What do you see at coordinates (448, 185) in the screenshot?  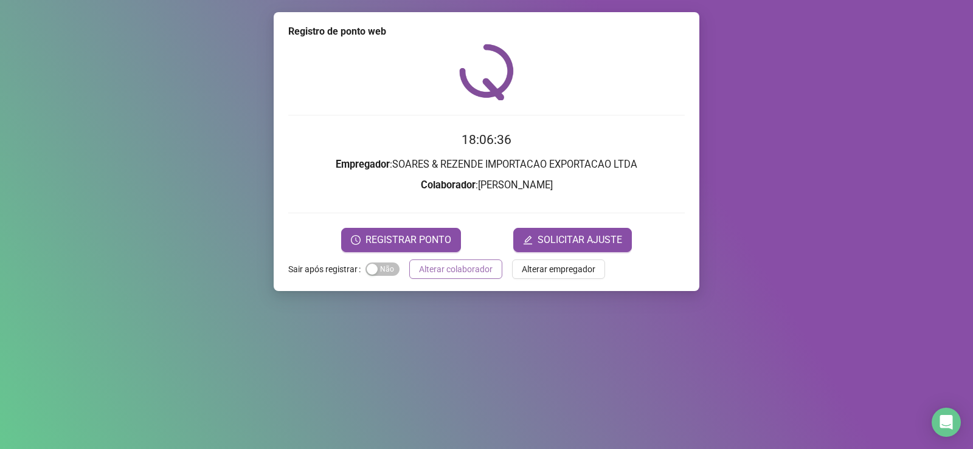 I see `strong: Colaborador` at bounding box center [448, 185].